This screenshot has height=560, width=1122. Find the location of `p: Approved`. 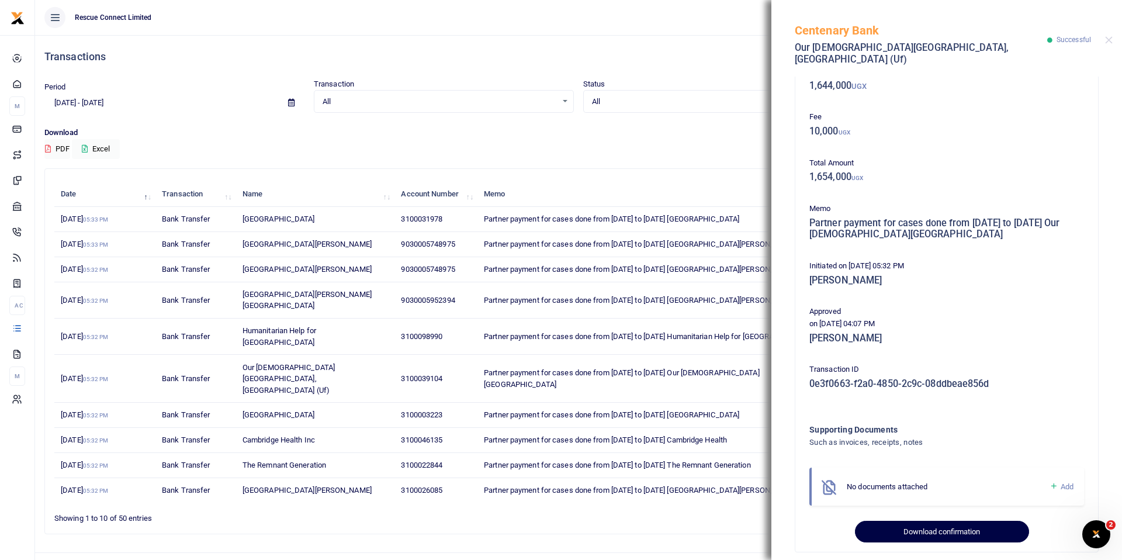

p: Approved is located at coordinates (947, 312).